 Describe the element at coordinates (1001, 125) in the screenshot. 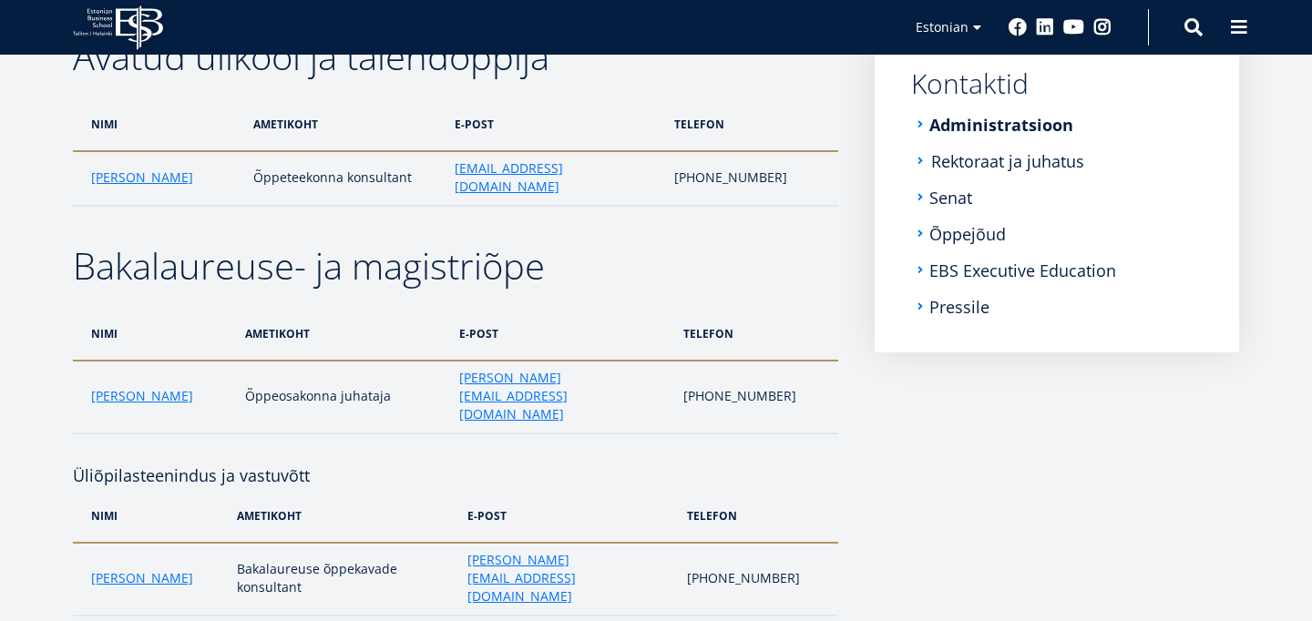

I see `a: Administratsioon` at that location.